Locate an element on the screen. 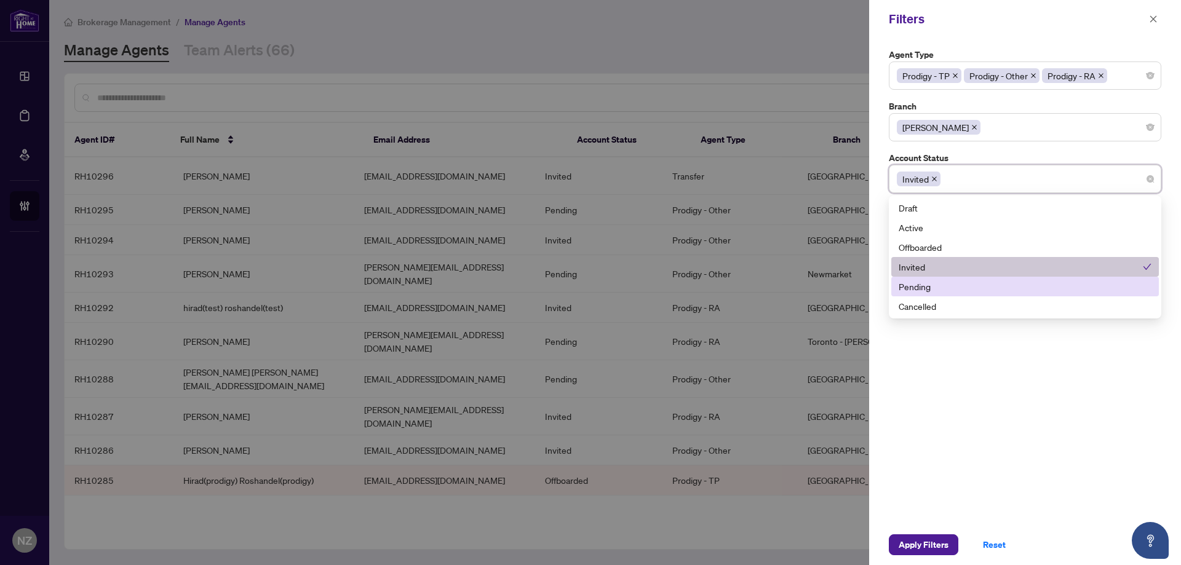  div: Draft is located at coordinates (1025, 208).